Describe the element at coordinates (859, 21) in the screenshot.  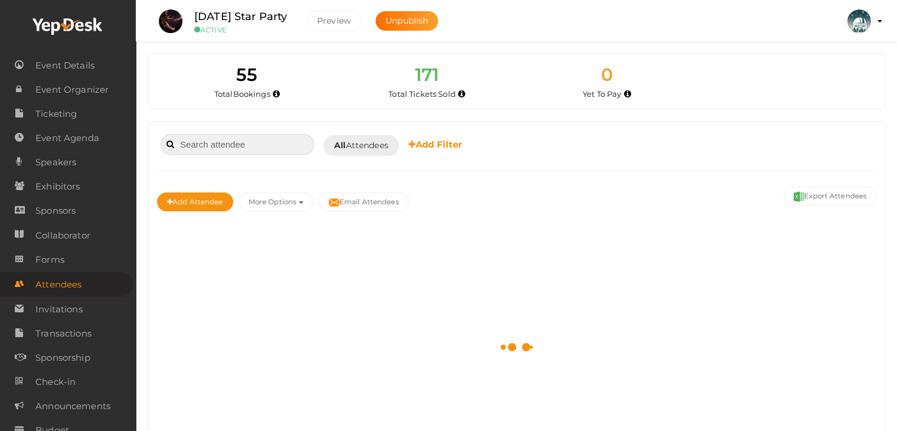
I see `img: KH323LD6_small.jpeg` at that location.